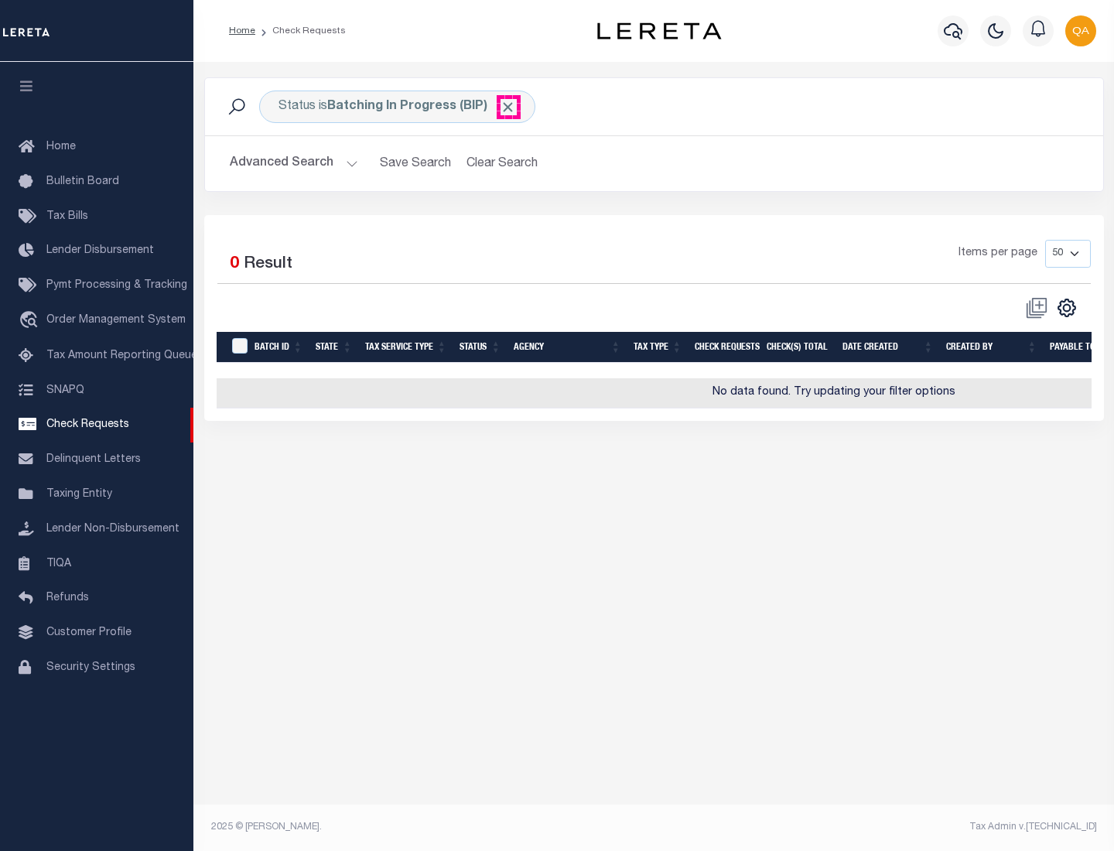  What do you see at coordinates (888, 347) in the screenshot?
I see `th: Date Created: activate to sort column ascending` at bounding box center [888, 347].